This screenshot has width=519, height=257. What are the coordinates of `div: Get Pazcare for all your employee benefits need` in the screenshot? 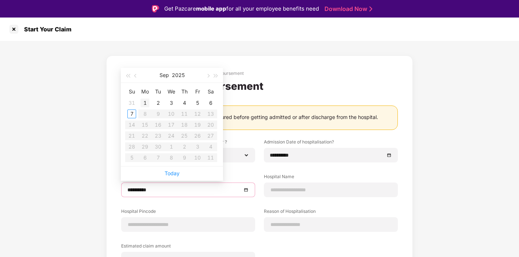 It's located at (242, 9).